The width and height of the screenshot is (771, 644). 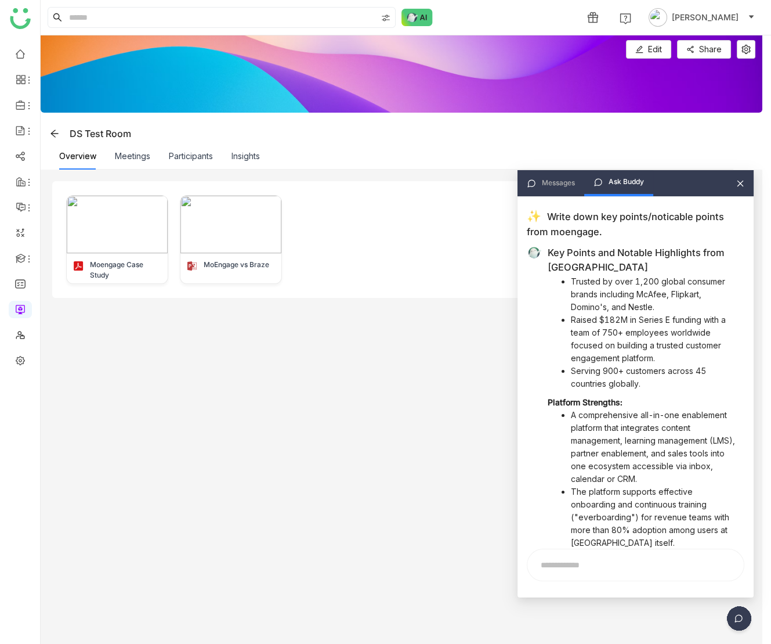 I want to click on div: Ask Buddy, so click(x=626, y=182).